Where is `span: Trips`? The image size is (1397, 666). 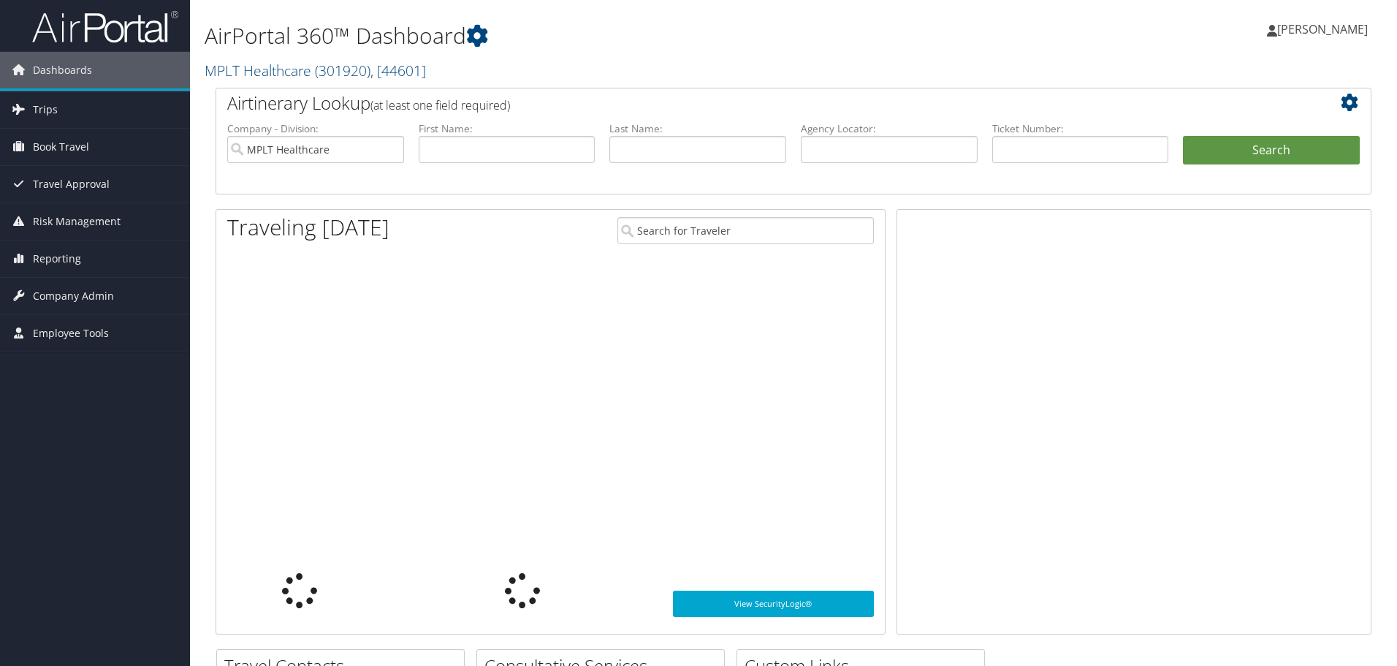
span: Trips is located at coordinates (45, 110).